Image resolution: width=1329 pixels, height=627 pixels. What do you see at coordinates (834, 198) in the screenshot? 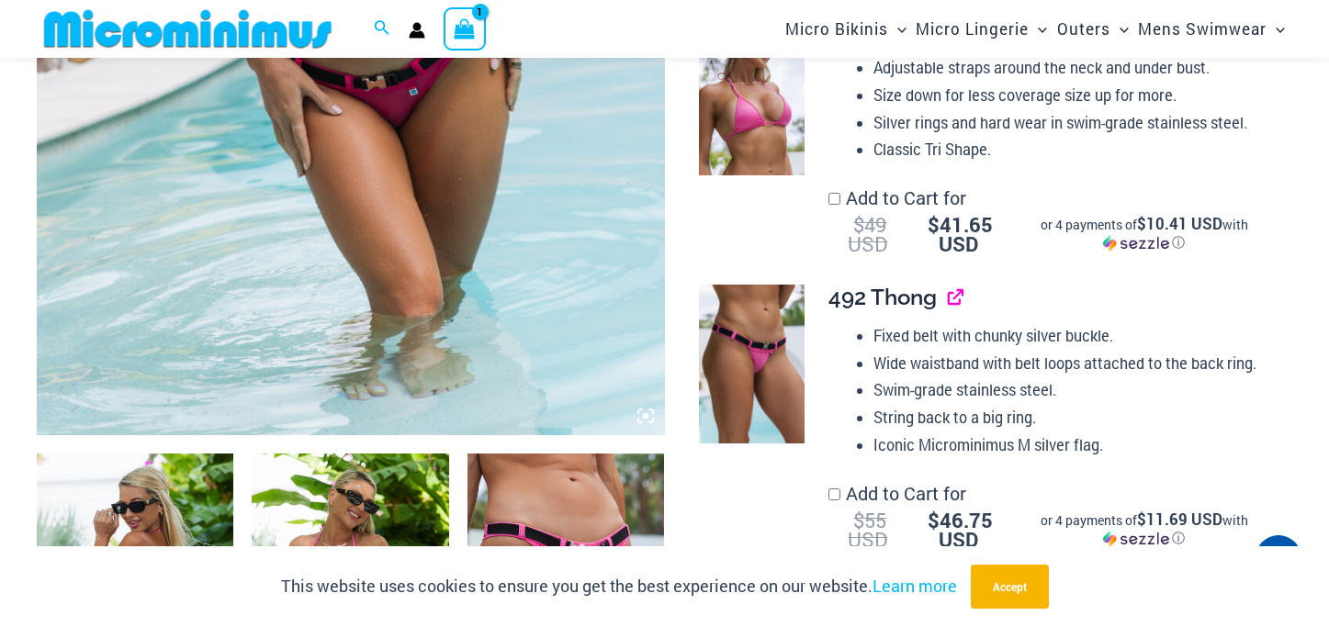
I see `input: Add to Cart for$49 USD$41.65 USDor 4 payments of$10.41 USDwithSezzle Click to learn more about Se...` at bounding box center [834, 198].